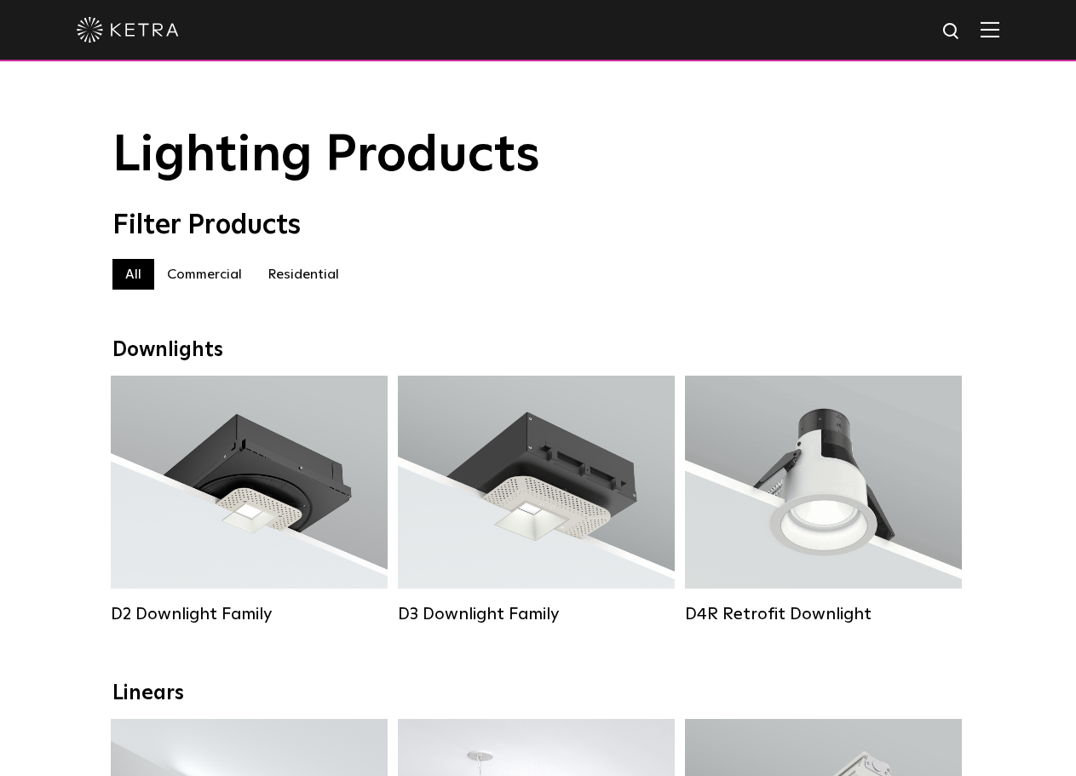  Describe the element at coordinates (249, 500) in the screenshot. I see `a: D2 Downlight Family Lumen Output:1200Colors:White / Black / Gloss Black / Silver / Bronze / Silve...` at that location.